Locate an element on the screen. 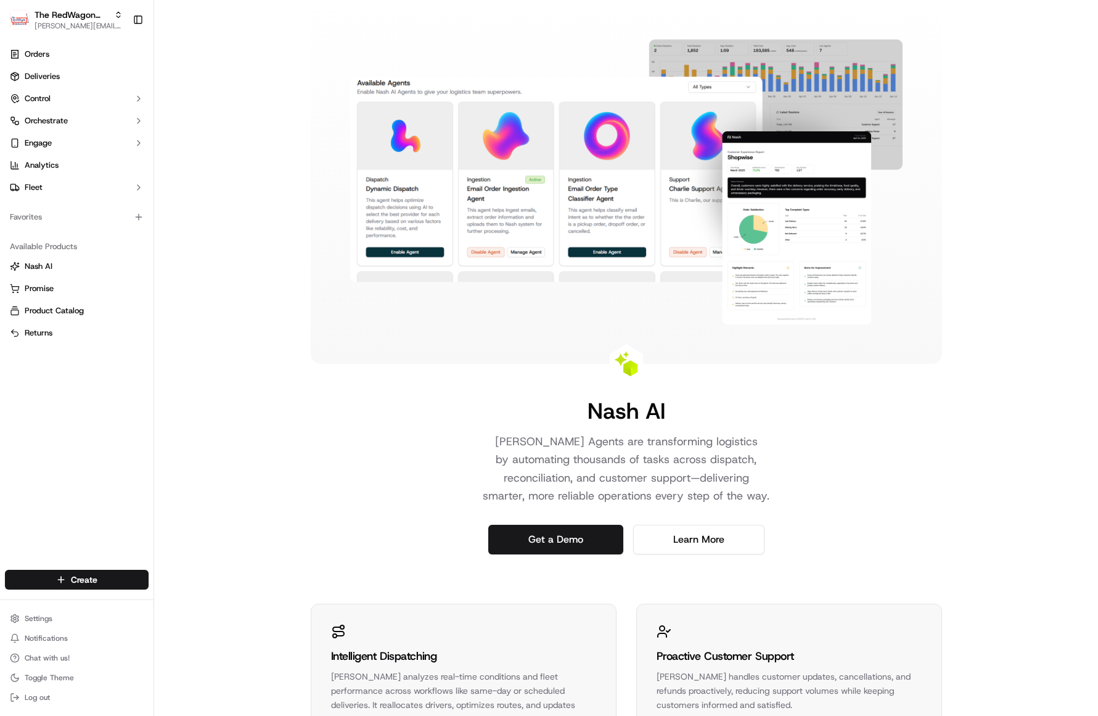  button: Chat with us! is located at coordinates (76, 658).